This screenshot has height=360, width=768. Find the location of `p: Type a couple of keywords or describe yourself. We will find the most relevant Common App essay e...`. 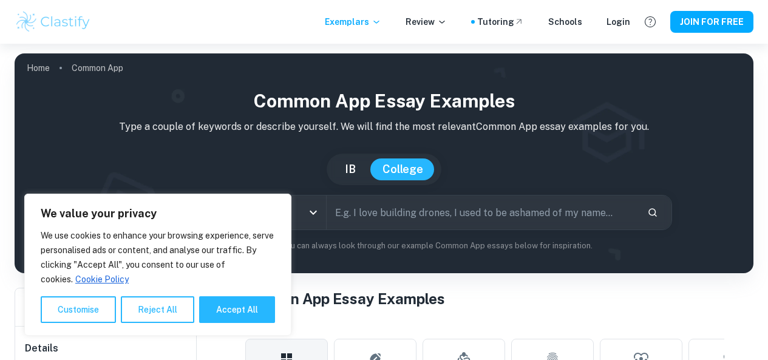

p: Type a couple of keywords or describe yourself. We will find the most relevant Common App essay e... is located at coordinates (384, 127).